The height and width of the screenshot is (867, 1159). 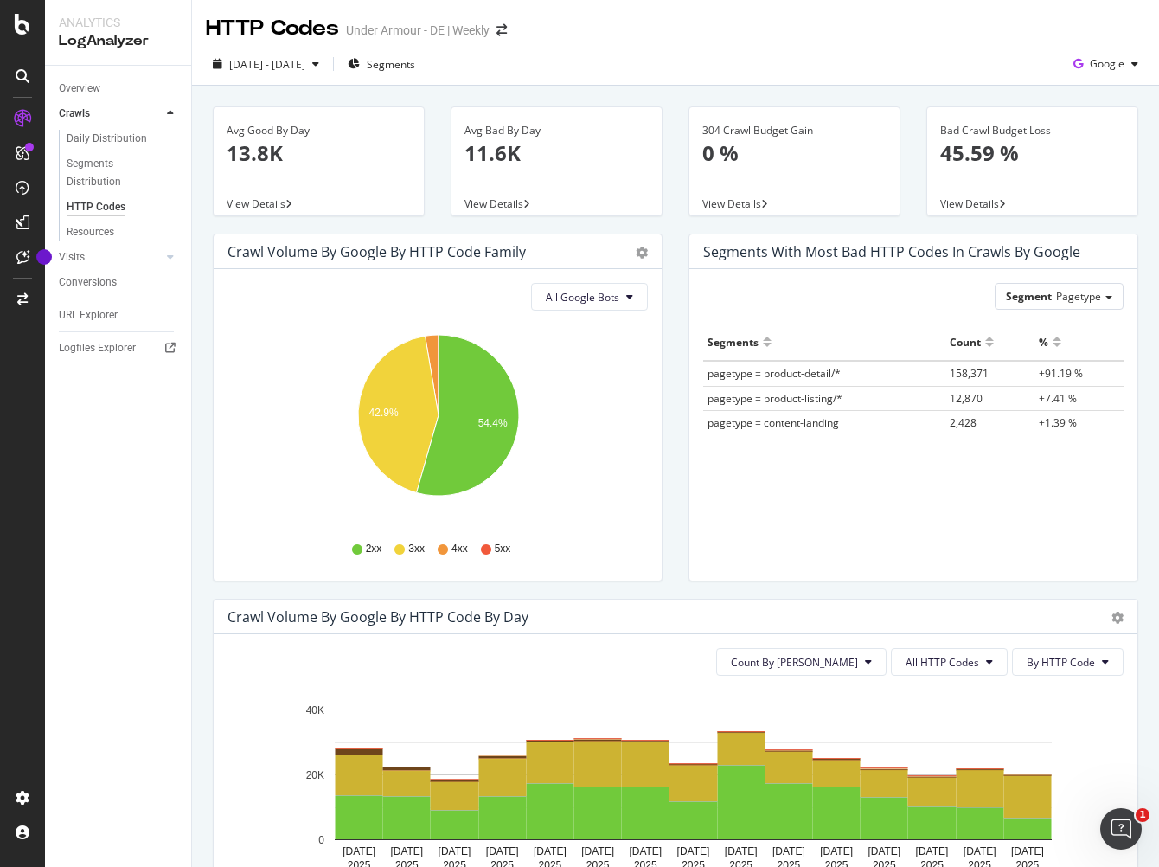 What do you see at coordinates (1032, 131) in the screenshot?
I see `div: Bad Crawl Budget Loss` at bounding box center [1032, 131].